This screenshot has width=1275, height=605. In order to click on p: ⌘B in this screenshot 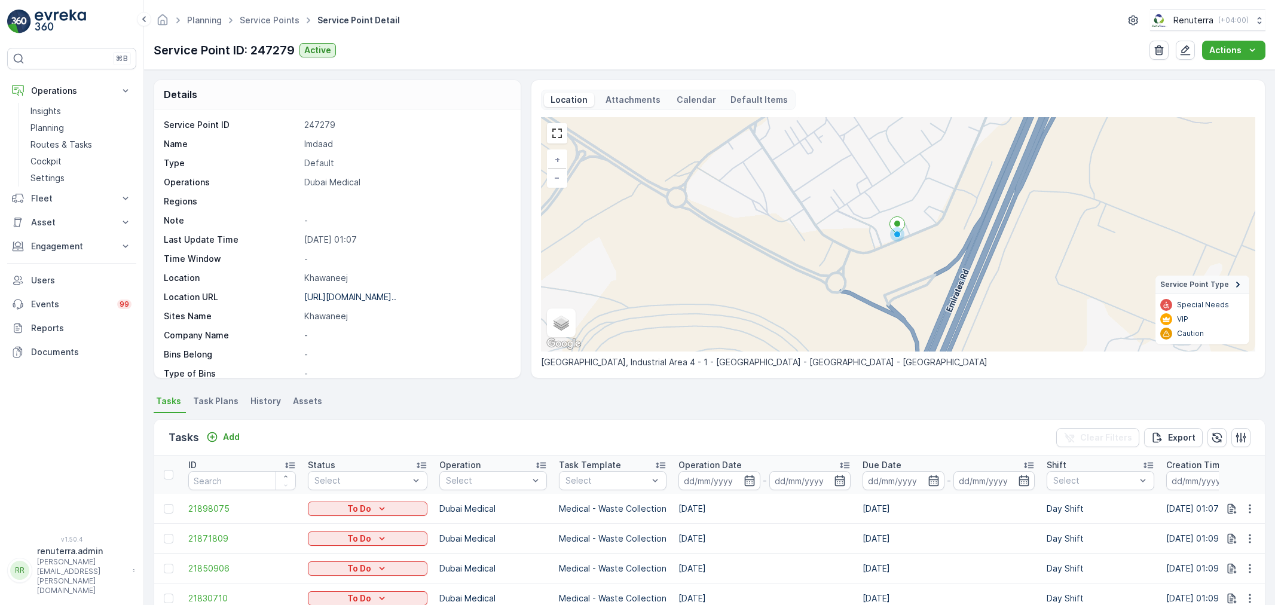, I will do `click(122, 59)`.